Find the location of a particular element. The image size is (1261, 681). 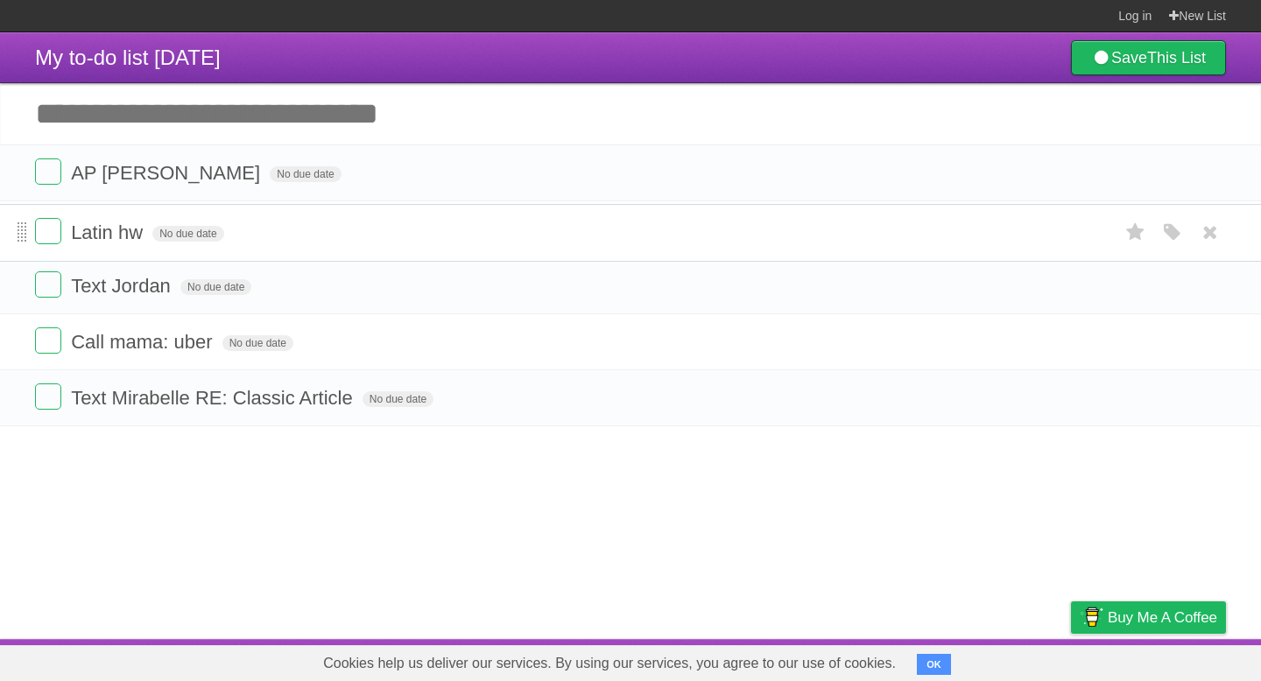

img: Buy me a coffee is located at coordinates (1091, 617).